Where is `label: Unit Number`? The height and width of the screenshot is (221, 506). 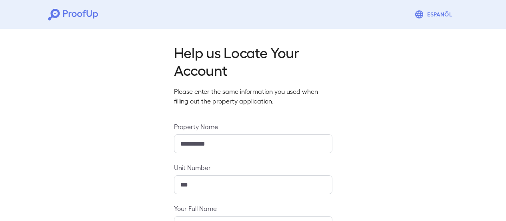 label: Unit Number is located at coordinates (253, 167).